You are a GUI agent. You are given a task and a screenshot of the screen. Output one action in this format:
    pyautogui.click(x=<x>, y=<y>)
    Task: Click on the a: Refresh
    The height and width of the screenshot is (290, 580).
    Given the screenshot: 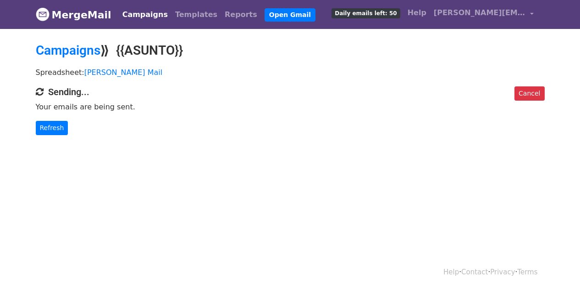 What is the action you would take?
    pyautogui.click(x=52, y=128)
    